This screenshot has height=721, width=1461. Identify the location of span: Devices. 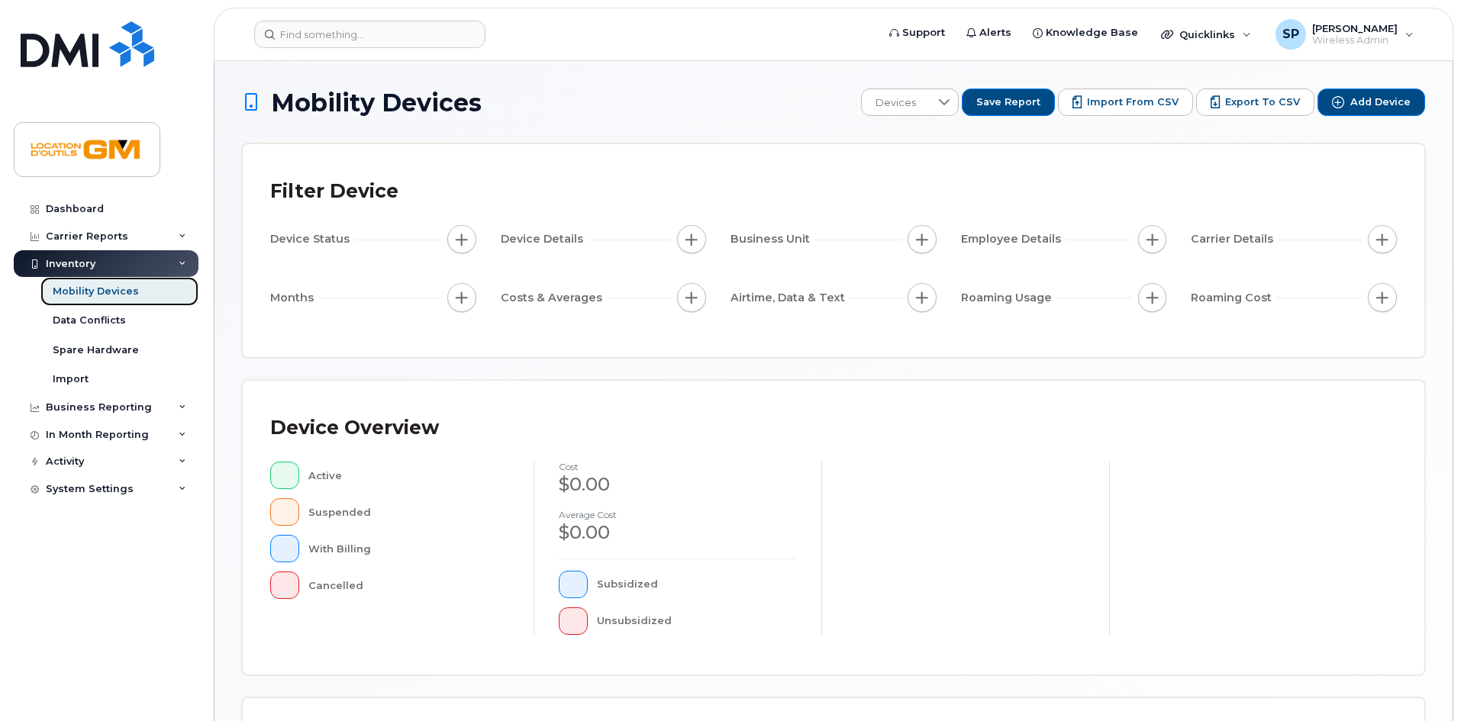
(895, 103).